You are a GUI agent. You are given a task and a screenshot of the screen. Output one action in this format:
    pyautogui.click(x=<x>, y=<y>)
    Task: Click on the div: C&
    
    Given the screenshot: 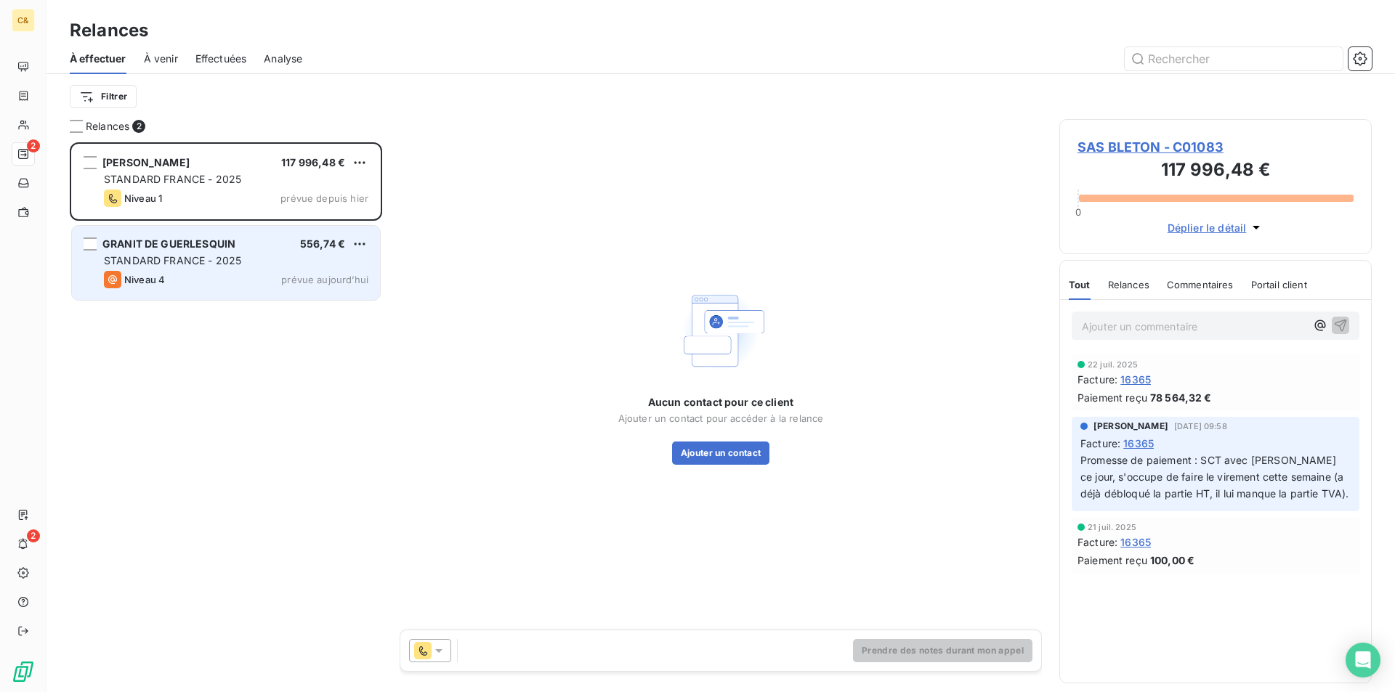 What is the action you would take?
    pyautogui.click(x=23, y=20)
    